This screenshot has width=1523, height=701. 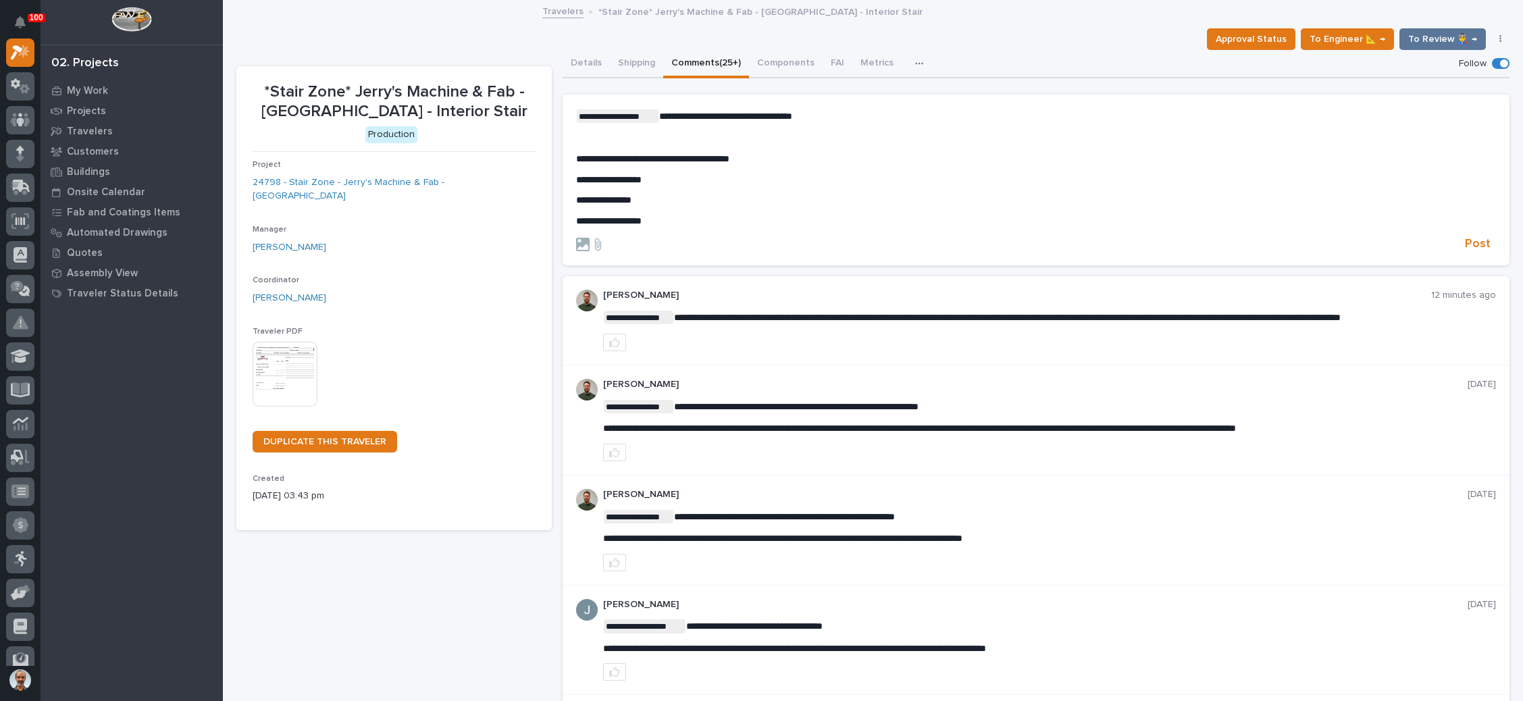 I want to click on p: 12 minutes ago, so click(x=1464, y=295).